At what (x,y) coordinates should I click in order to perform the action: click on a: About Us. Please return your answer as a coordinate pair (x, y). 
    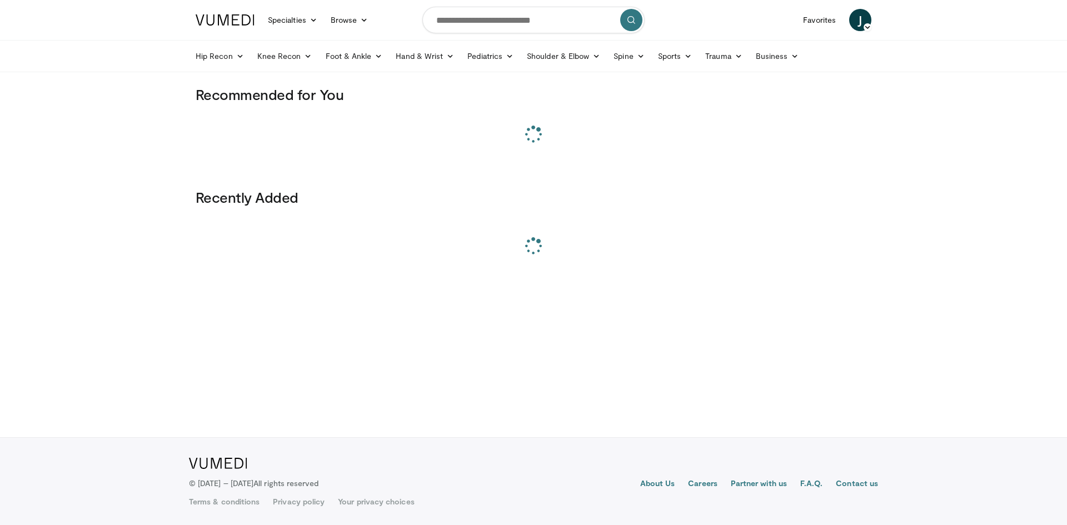
    Looking at the image, I should click on (657, 485).